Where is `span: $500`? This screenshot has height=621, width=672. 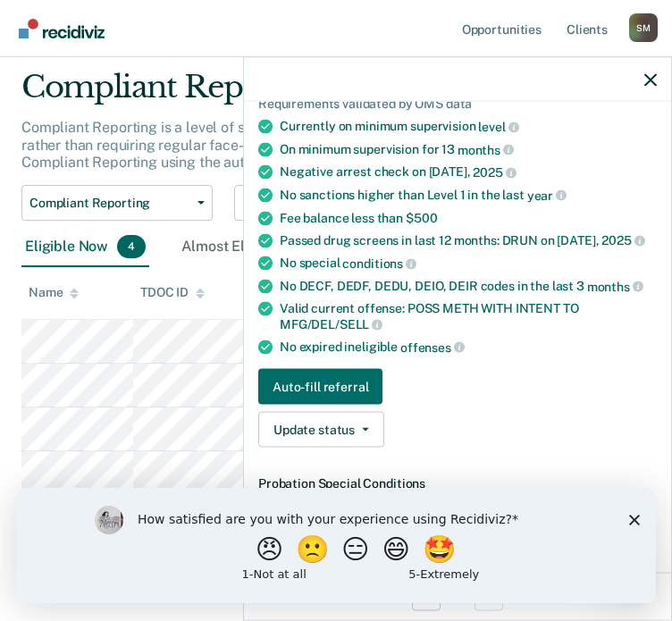 span: $500 is located at coordinates (421, 217).